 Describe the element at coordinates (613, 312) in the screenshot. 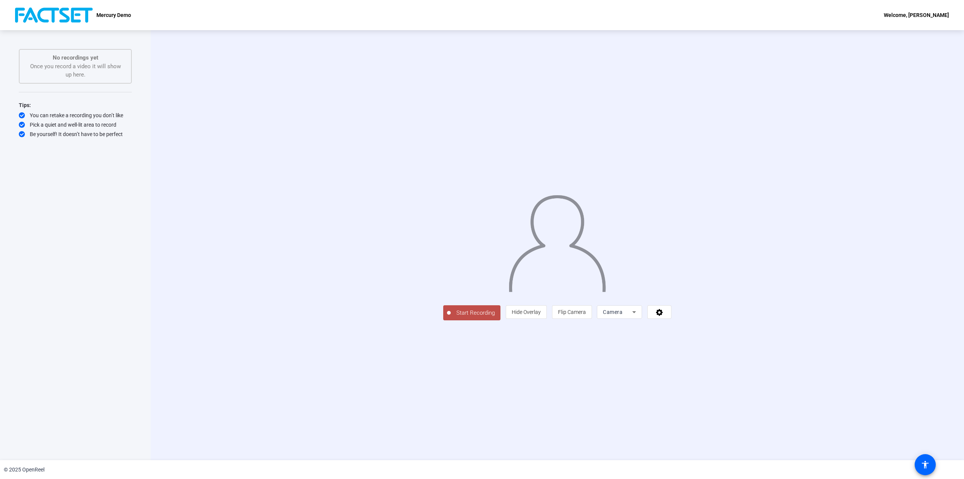

I see `span: Camera` at that location.